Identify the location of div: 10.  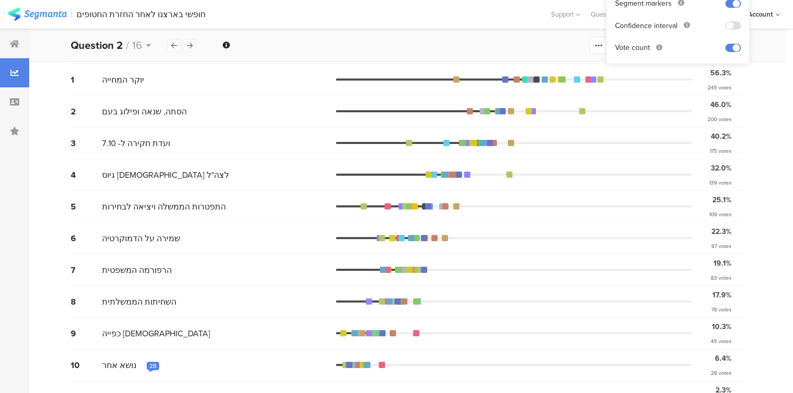
(86, 365).